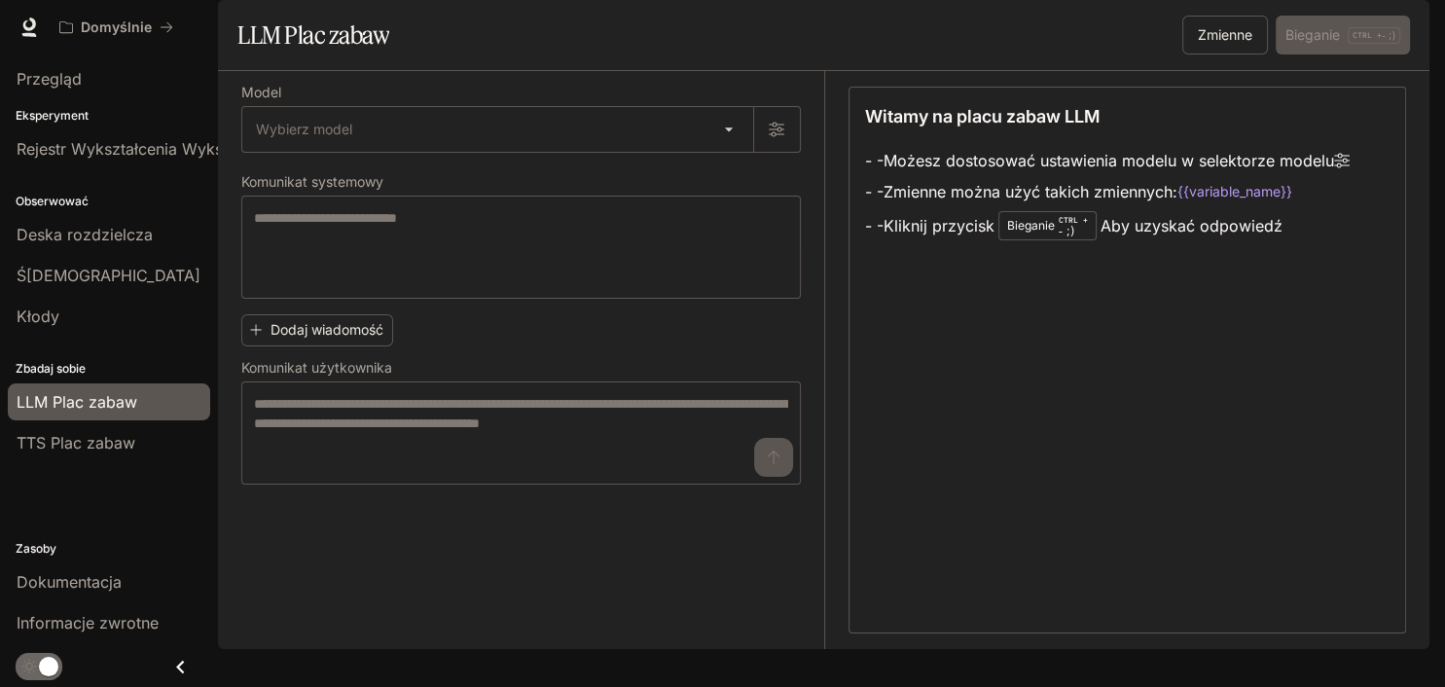 The width and height of the screenshot is (1445, 687). What do you see at coordinates (116, 27) in the screenshot?
I see `p: Domyślnie` at bounding box center [116, 27].